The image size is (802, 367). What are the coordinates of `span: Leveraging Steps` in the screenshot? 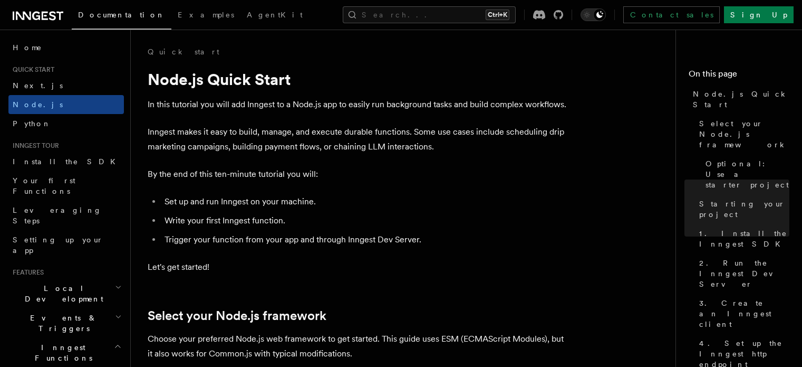 It's located at (57, 215).